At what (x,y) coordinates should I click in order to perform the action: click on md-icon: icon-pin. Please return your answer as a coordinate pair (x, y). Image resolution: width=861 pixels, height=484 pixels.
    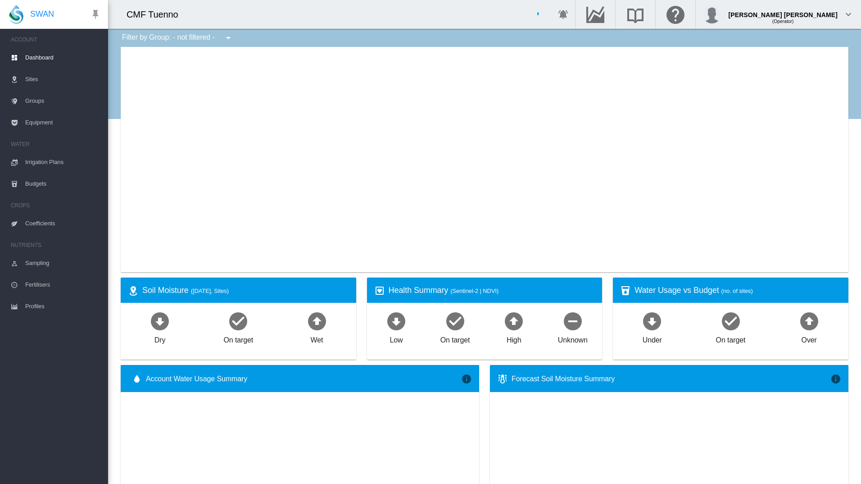
    Looking at the image, I should click on (95, 14).